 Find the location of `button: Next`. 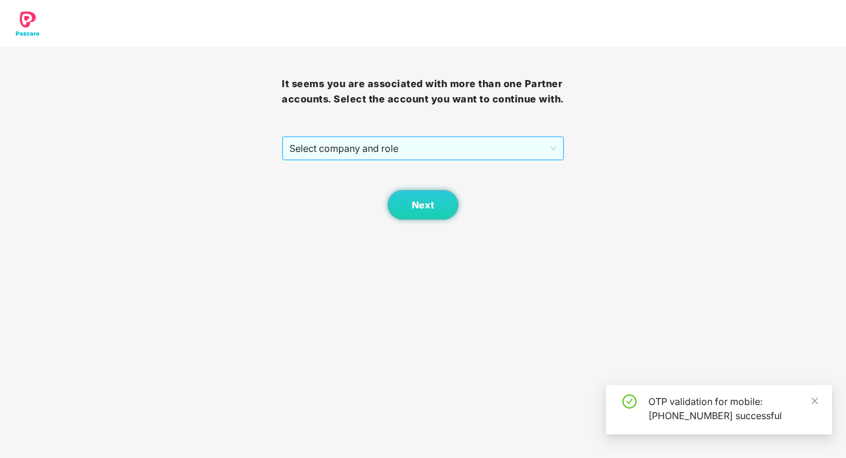

button: Next is located at coordinates (423, 205).